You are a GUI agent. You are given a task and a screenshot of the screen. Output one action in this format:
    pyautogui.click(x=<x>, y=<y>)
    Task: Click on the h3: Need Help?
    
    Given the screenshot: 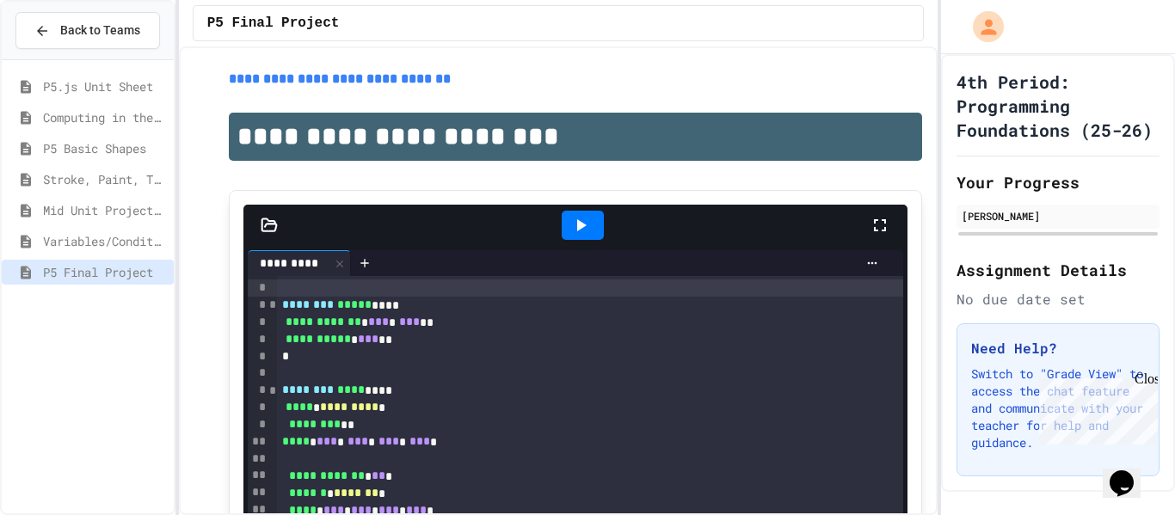 What is the action you would take?
    pyautogui.click(x=1058, y=348)
    